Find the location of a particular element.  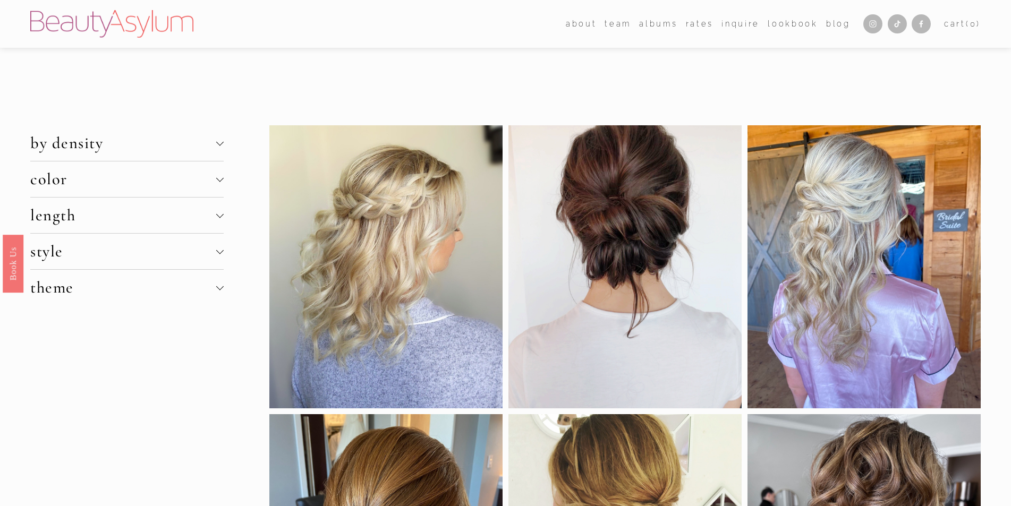

span: style is located at coordinates (123, 251).